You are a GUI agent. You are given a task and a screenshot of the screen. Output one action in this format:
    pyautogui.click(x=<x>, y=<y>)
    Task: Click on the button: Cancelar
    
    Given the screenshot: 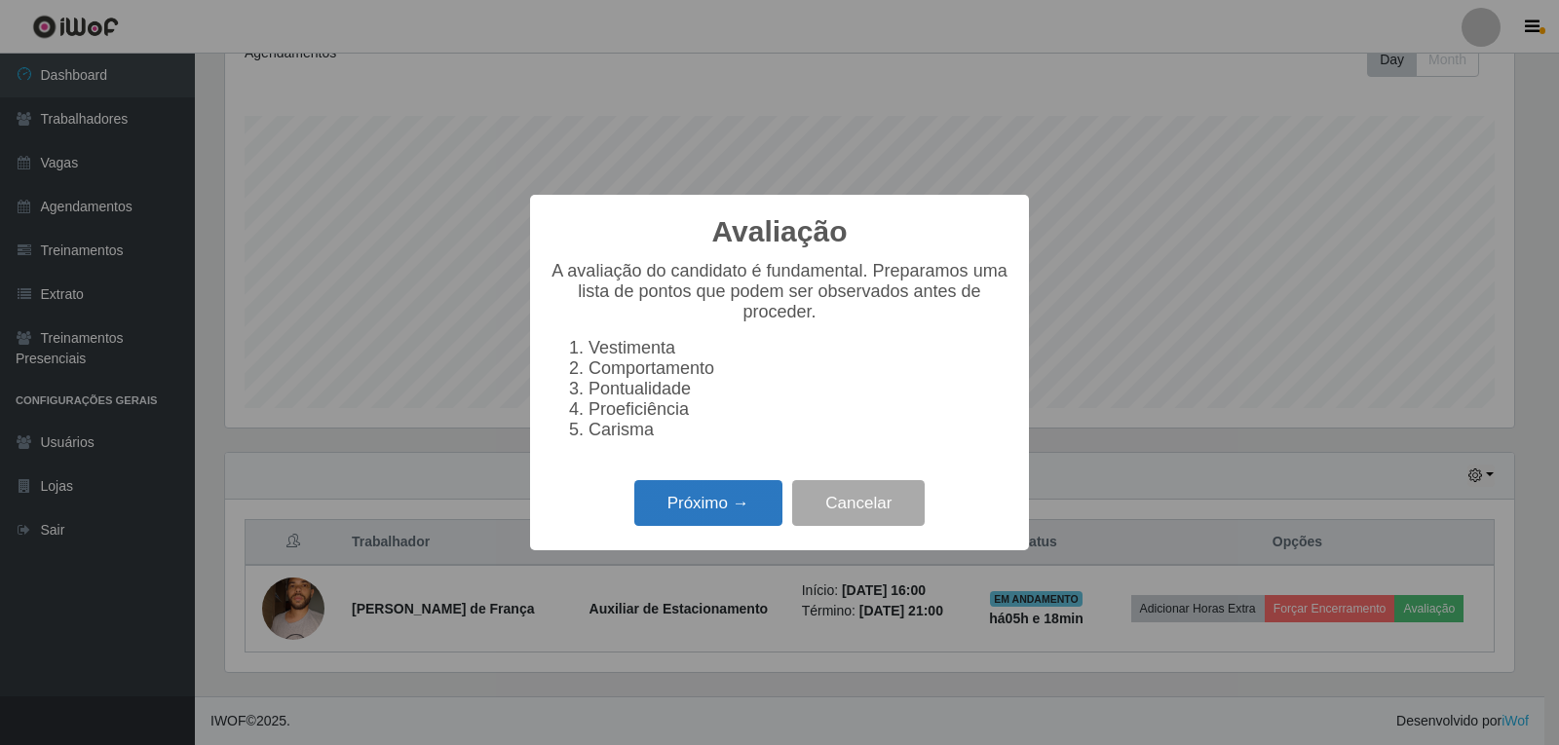 What is the action you would take?
    pyautogui.click(x=858, y=503)
    